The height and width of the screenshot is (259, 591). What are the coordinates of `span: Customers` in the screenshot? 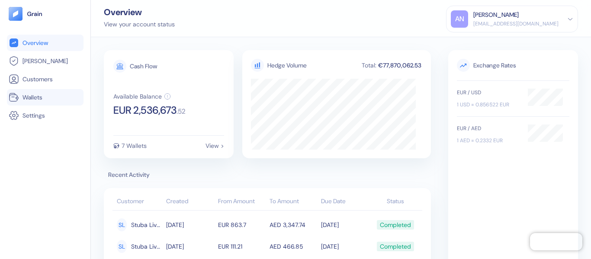 It's located at (38, 79).